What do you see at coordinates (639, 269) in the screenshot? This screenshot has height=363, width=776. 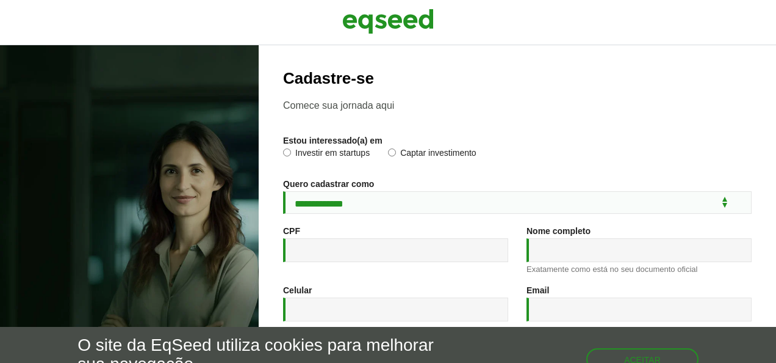 I see `div: Exatamente como está no seu documento oficial` at bounding box center [639, 269].